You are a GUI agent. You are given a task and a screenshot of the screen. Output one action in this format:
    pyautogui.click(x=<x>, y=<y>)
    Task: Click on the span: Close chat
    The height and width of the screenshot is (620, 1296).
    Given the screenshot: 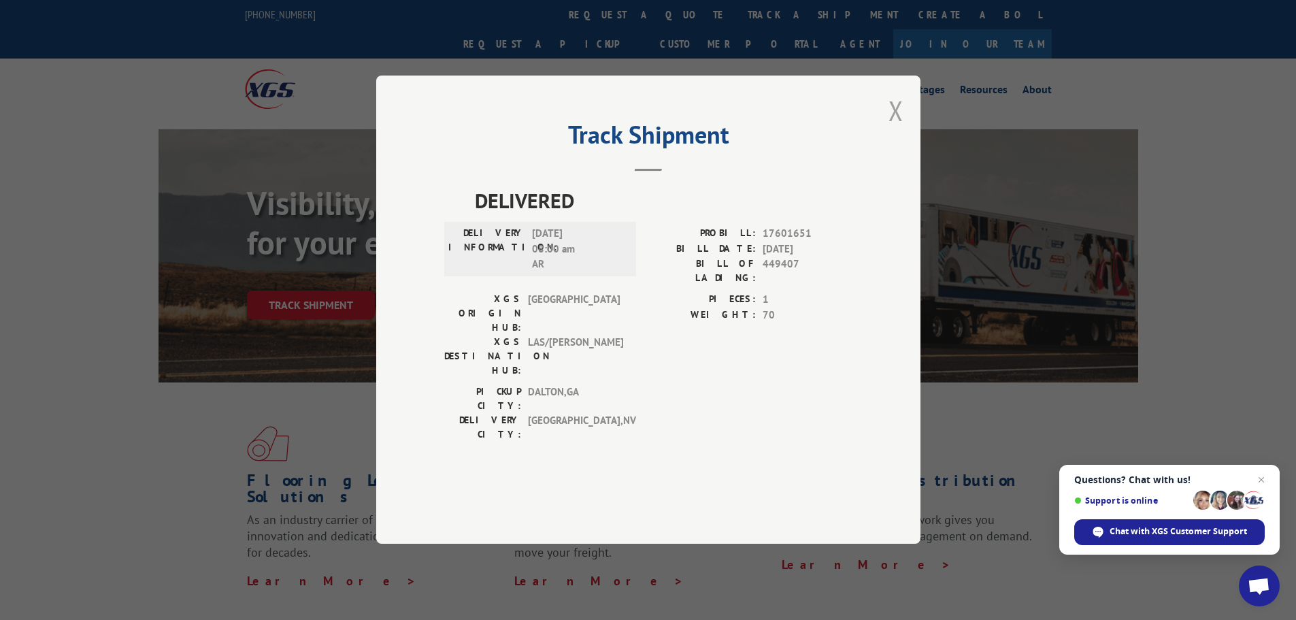 What is the action you would take?
    pyautogui.click(x=1261, y=480)
    